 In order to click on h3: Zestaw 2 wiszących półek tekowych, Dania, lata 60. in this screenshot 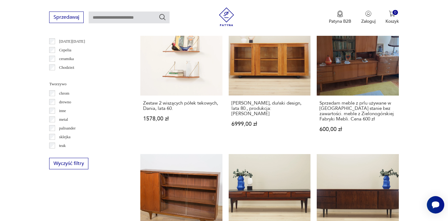, I will do `click(181, 106)`.